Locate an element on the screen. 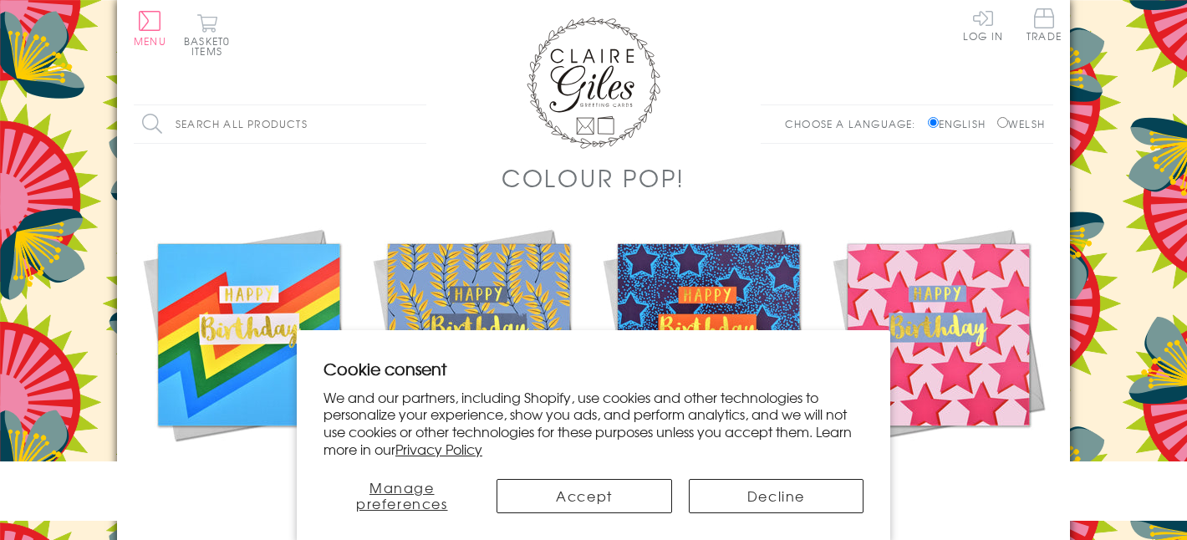  span: Trade is located at coordinates (1044, 24).